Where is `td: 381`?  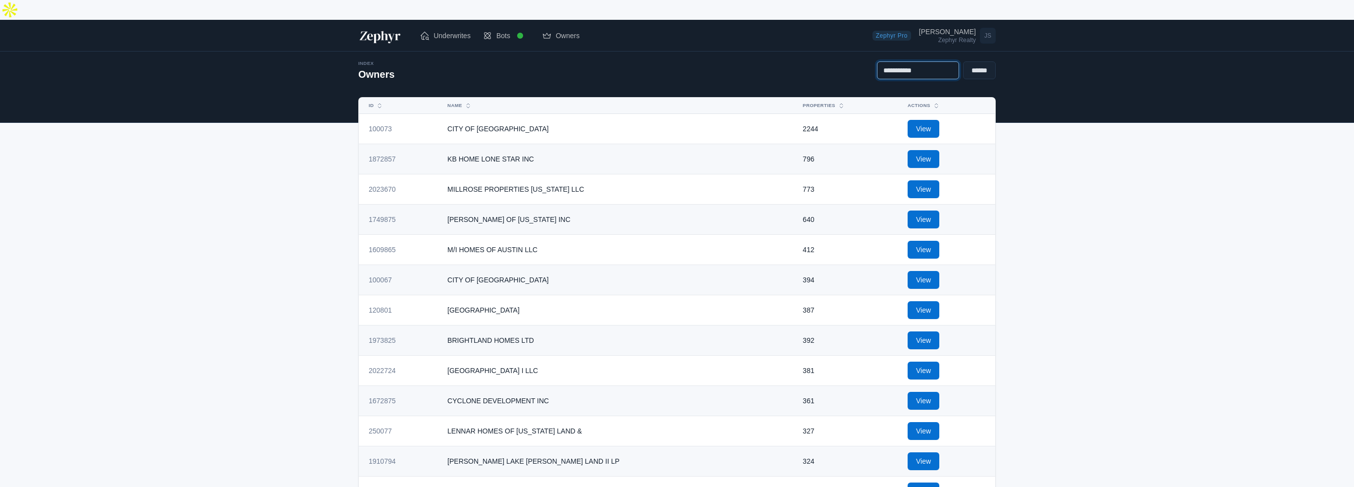 td: 381 is located at coordinates (849, 370).